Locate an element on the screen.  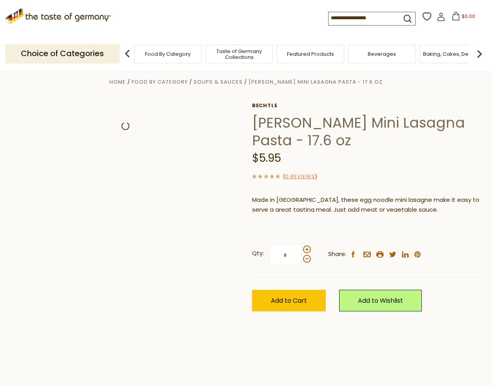
span: Soups & Sauces is located at coordinates (218, 82).